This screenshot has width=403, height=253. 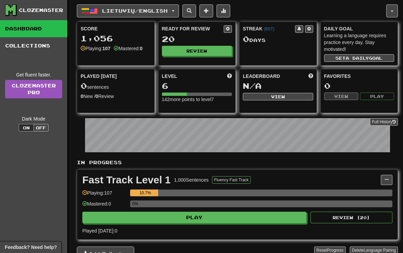 What do you see at coordinates (311, 76) in the screenshot?
I see `span: This week in points, UTC` at bounding box center [311, 76].